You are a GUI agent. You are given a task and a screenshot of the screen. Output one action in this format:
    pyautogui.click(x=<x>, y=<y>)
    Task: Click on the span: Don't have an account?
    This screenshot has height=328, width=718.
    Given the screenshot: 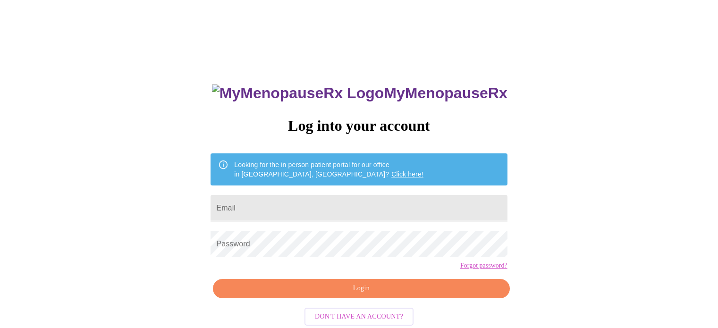 What is the action you would take?
    pyautogui.click(x=359, y=317)
    